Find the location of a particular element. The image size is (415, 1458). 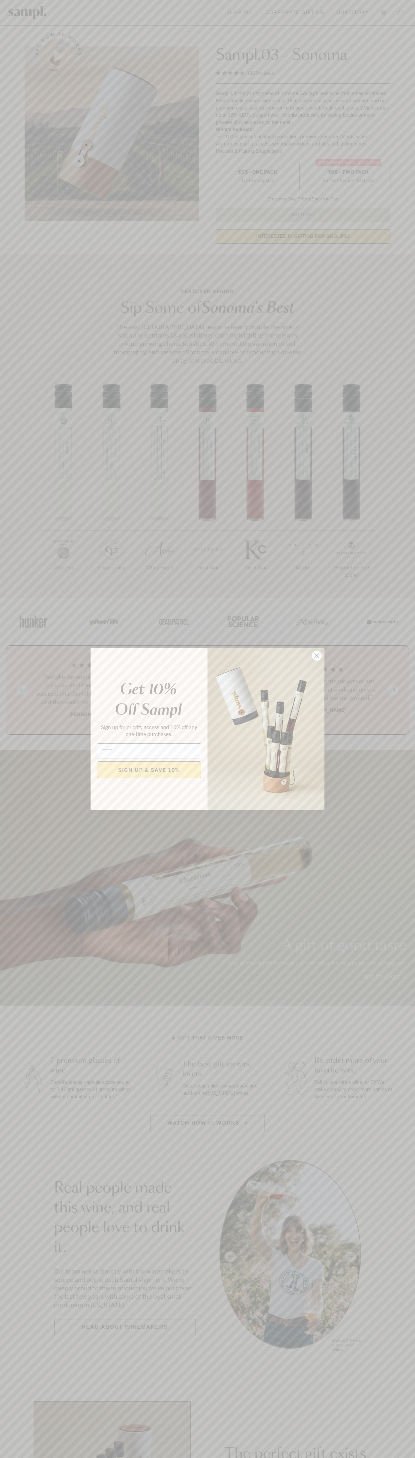

img: 96933287-25a1-481a-a6d8-4dd623390dc6.png is located at coordinates (266, 729).